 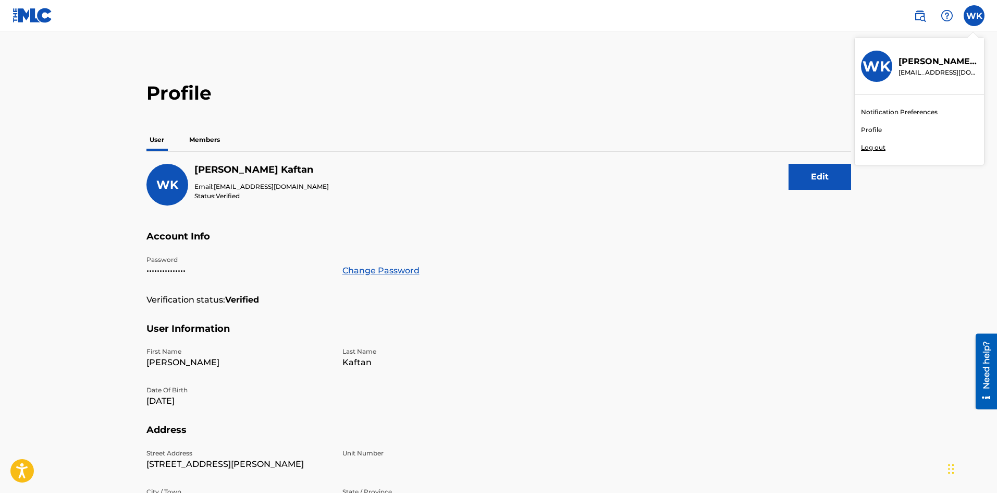 What do you see at coordinates (32, 15) in the screenshot?
I see `img: MLC Logo` at bounding box center [32, 15].